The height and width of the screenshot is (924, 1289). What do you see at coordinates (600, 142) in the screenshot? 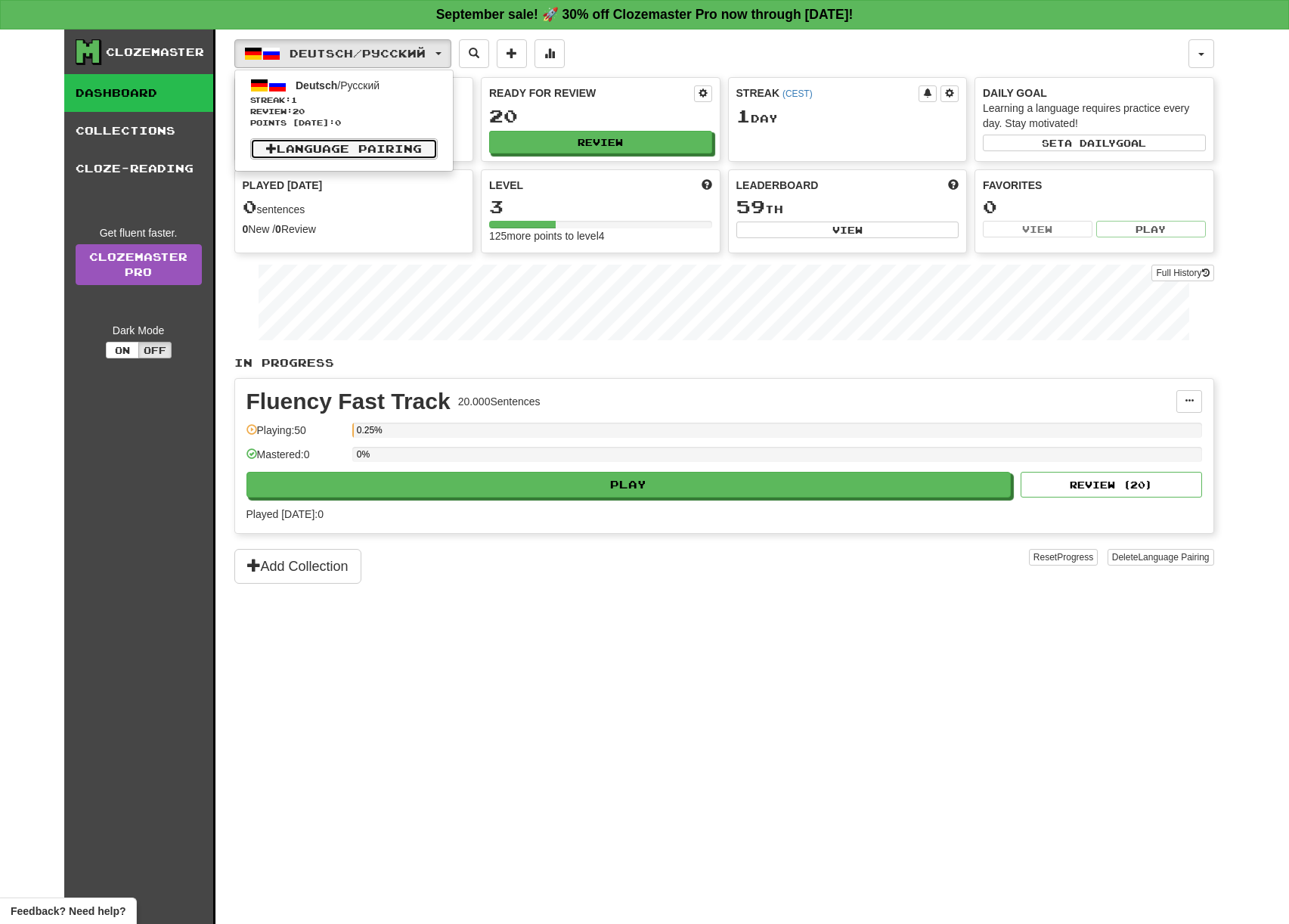
I see `button: Review` at bounding box center [600, 142].